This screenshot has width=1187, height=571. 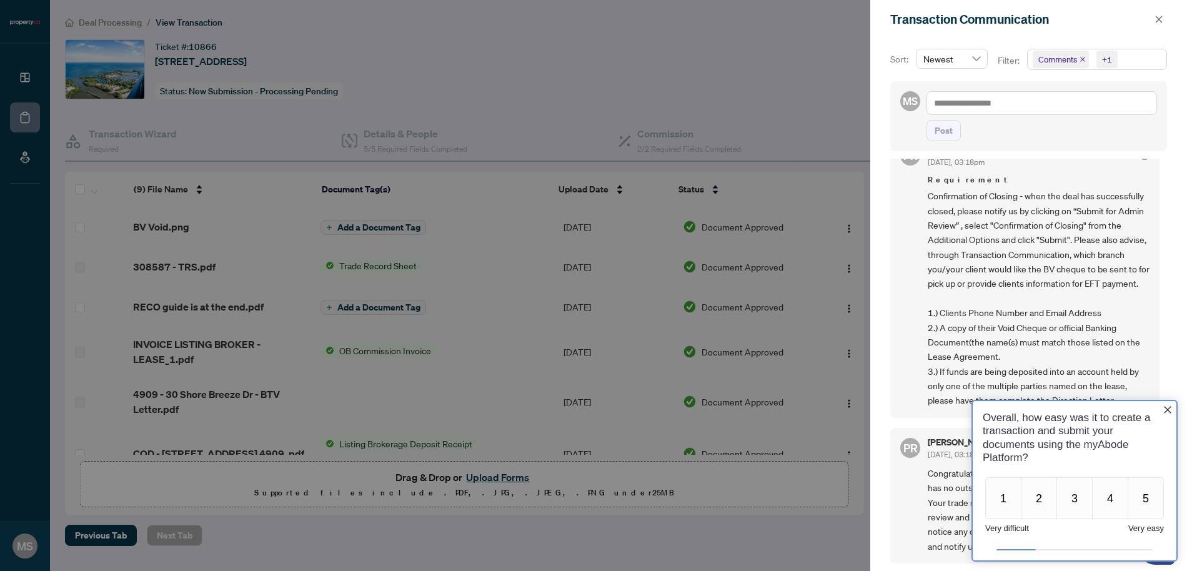 What do you see at coordinates (910, 101) in the screenshot?
I see `span: MS` at bounding box center [910, 101].